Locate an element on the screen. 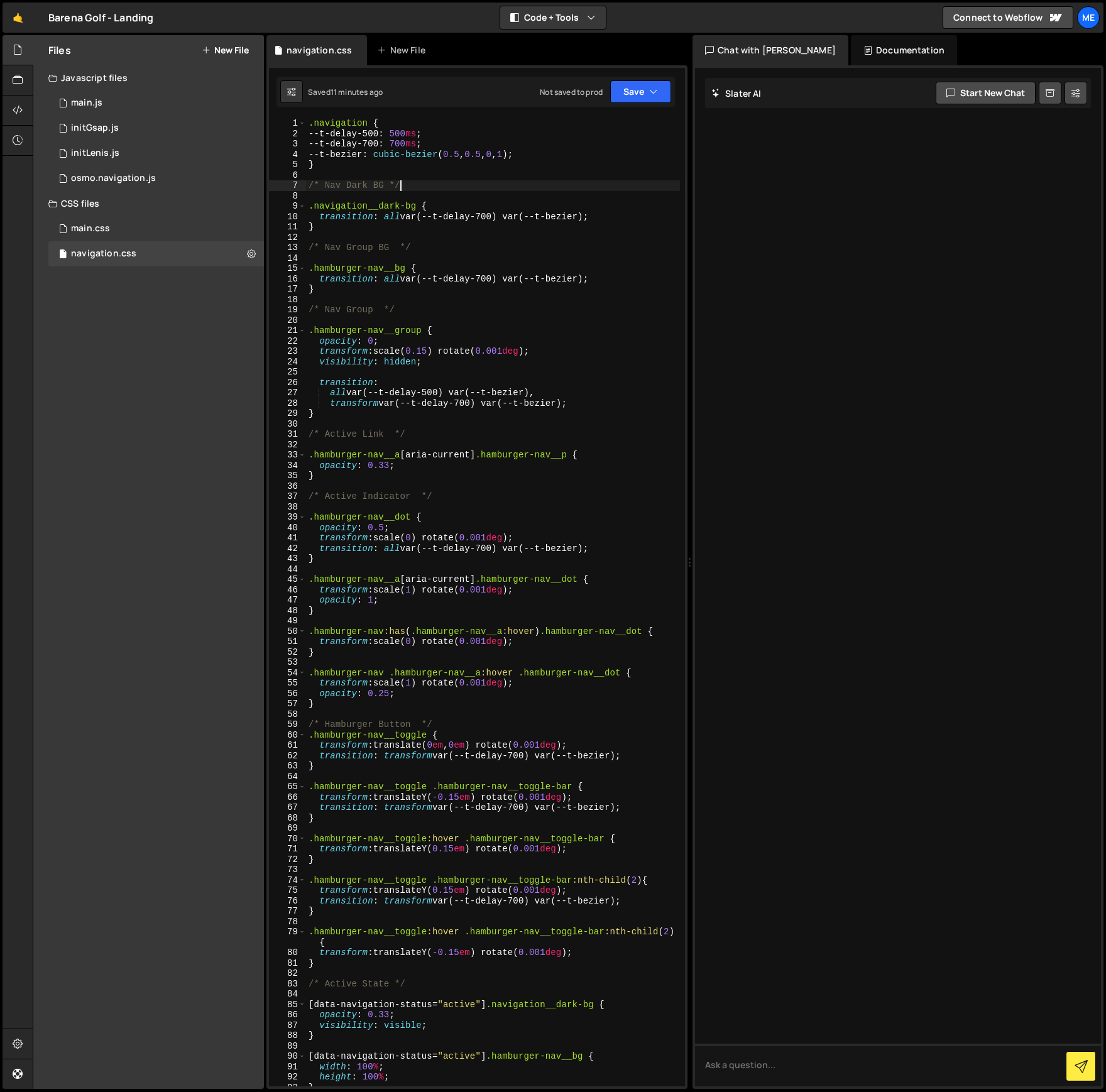  div: 67 is located at coordinates (287, 808).